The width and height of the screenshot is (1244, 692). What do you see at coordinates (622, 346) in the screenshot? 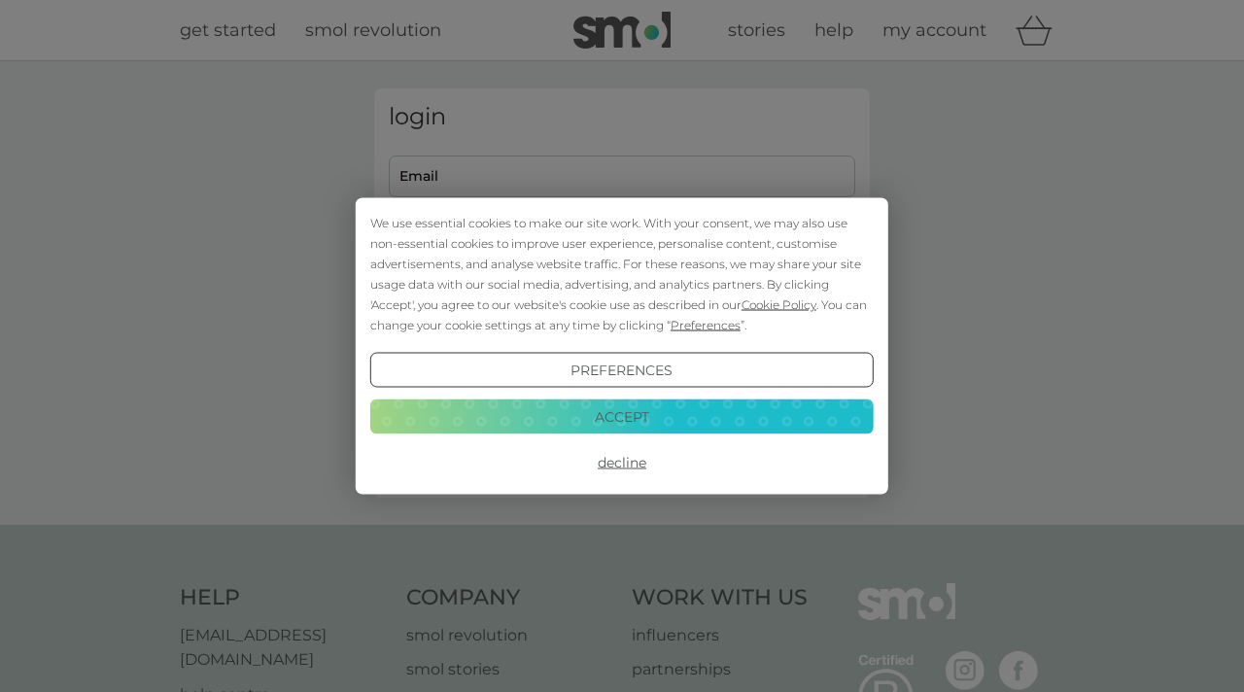
I see `div: Cookie Consent Prompt` at bounding box center [622, 346].